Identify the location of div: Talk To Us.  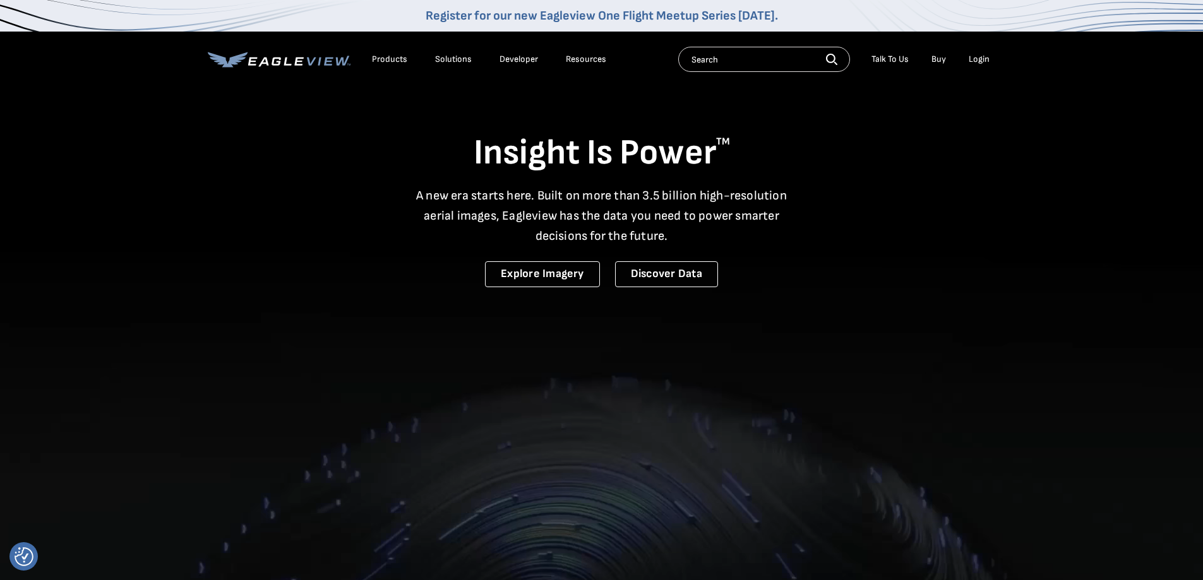
(890, 59).